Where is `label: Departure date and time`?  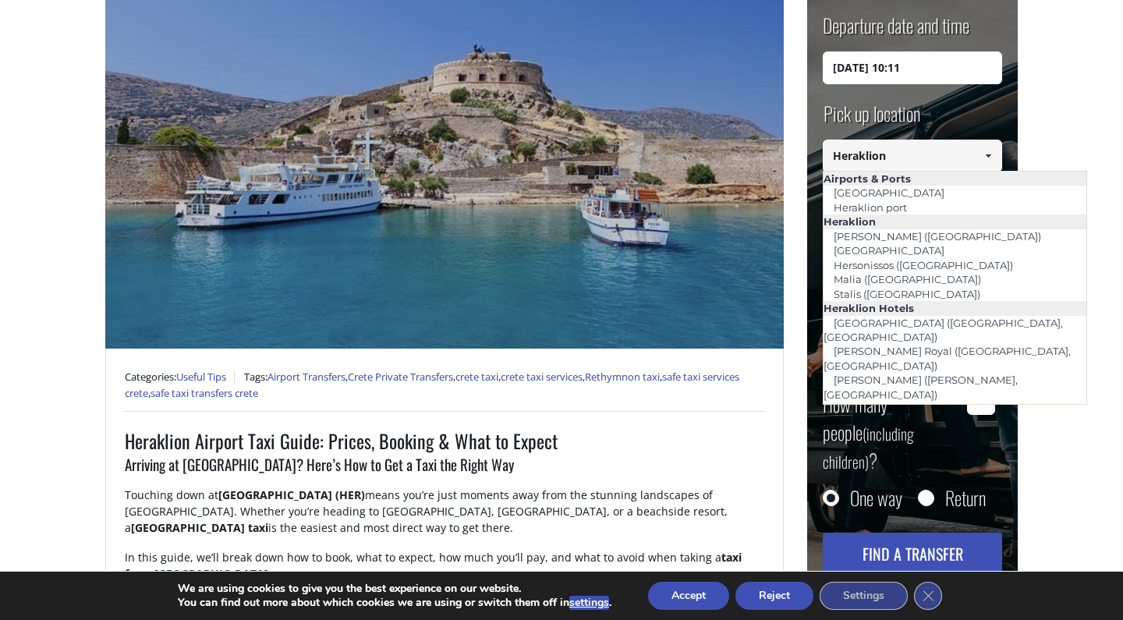 label: Departure date and time is located at coordinates (896, 31).